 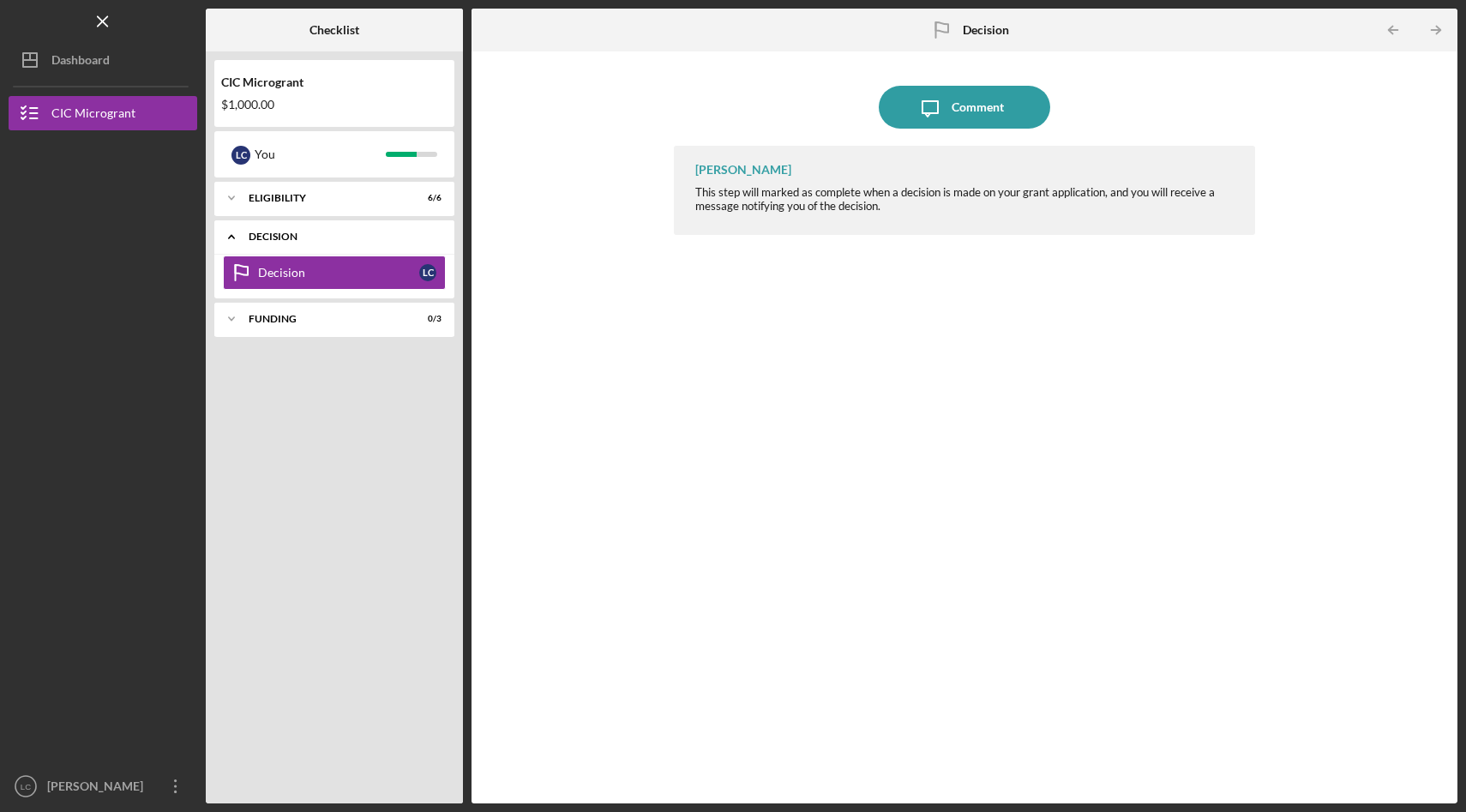 What do you see at coordinates (103, 113) in the screenshot?
I see `button: CIC Microgrant` at bounding box center [103, 113].